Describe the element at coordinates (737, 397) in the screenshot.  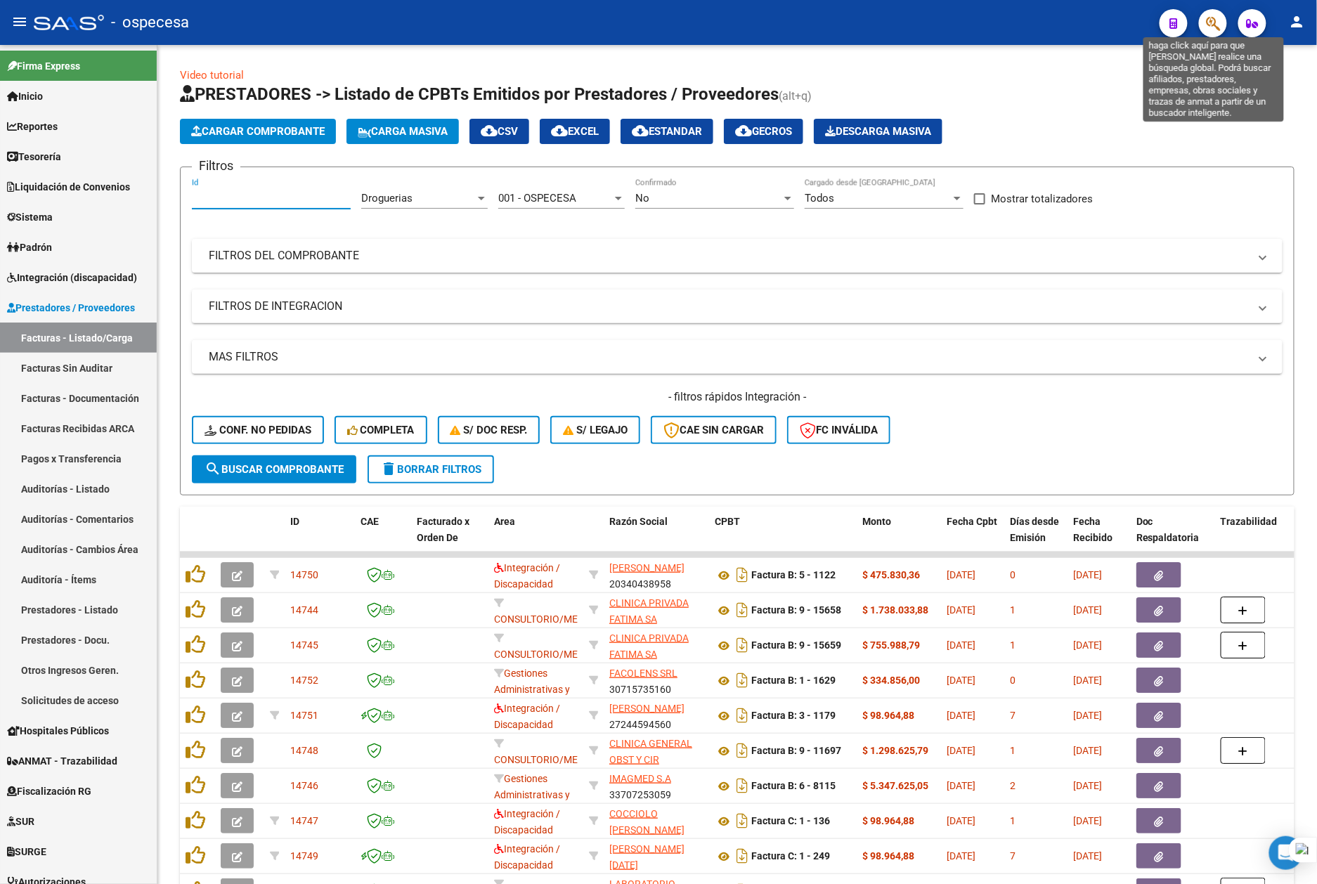
I see `h4: - filtros rápidos Integración -` at that location.